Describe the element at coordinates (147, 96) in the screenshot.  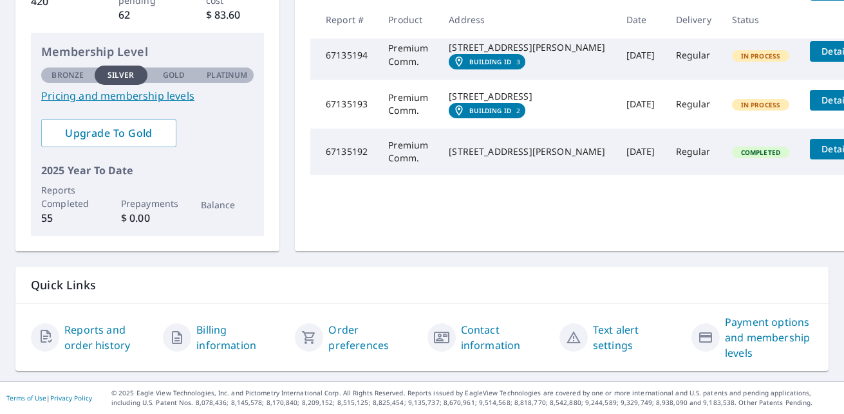
I see `a: Pricing and membership levels` at that location.